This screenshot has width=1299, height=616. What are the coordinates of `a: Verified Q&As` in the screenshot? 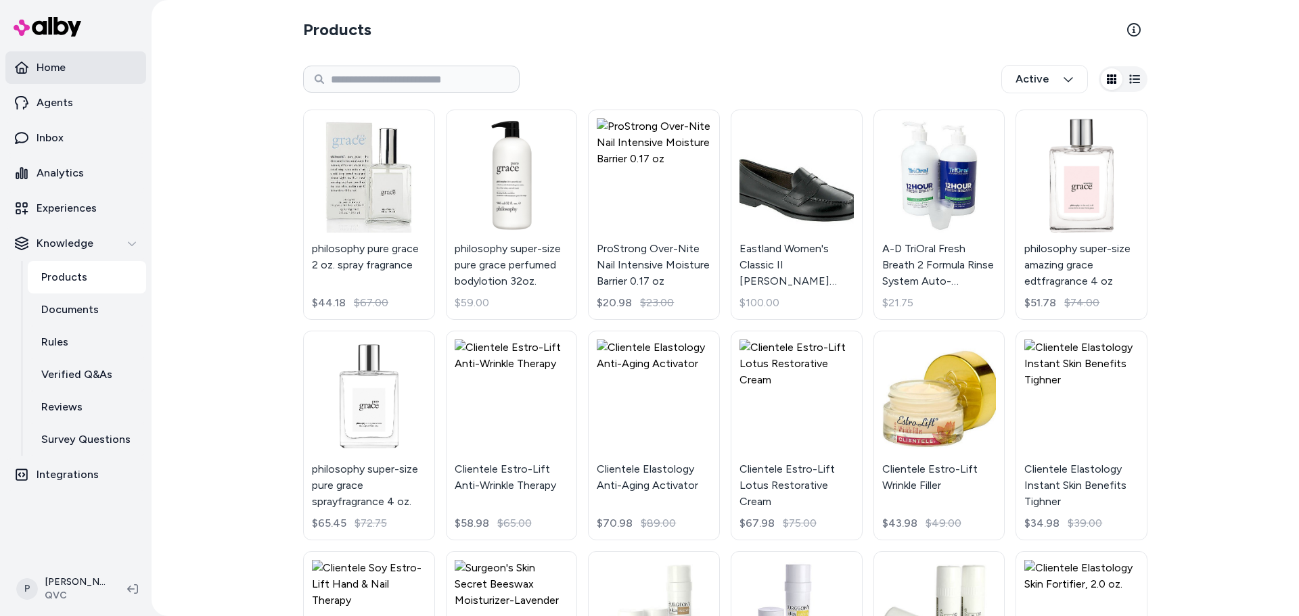 It's located at (87, 375).